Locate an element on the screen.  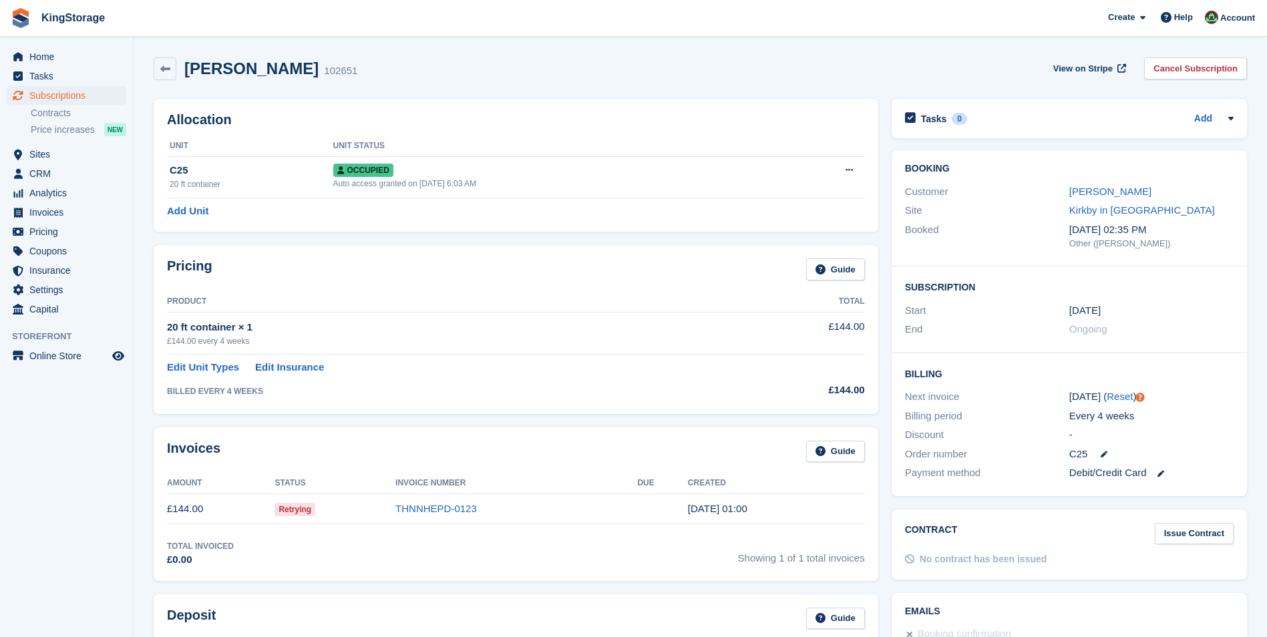
div: Tooltip anchor is located at coordinates (1140, 397).